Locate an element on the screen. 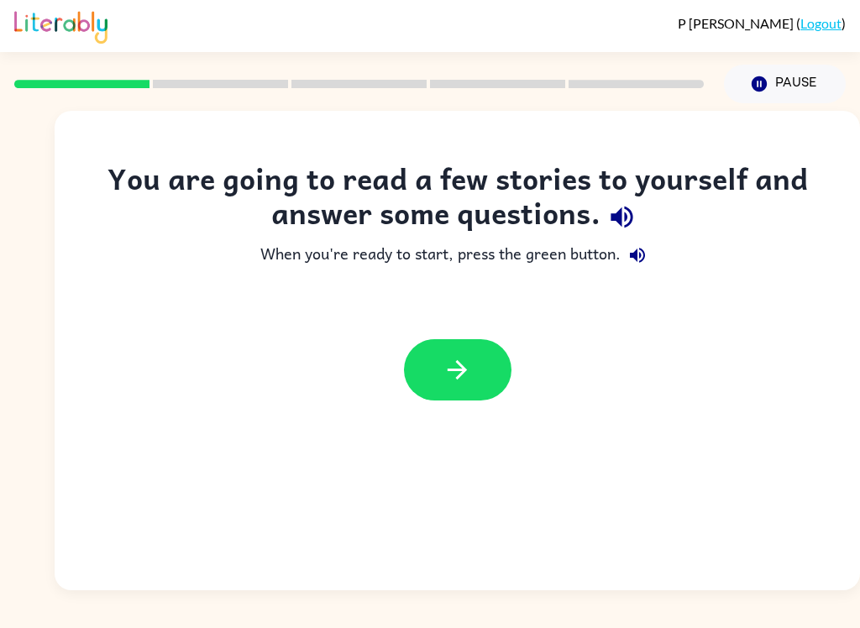 The height and width of the screenshot is (628, 860). img: Literably is located at coordinates (60, 25).